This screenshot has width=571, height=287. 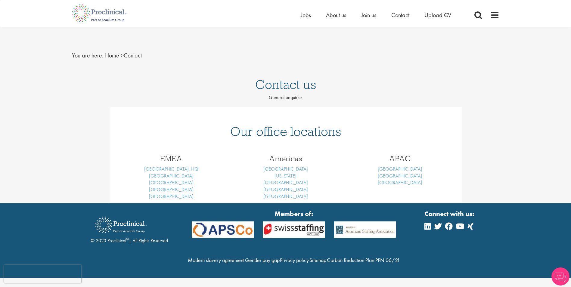 I want to click on a: Modern slavery agreement, so click(x=216, y=260).